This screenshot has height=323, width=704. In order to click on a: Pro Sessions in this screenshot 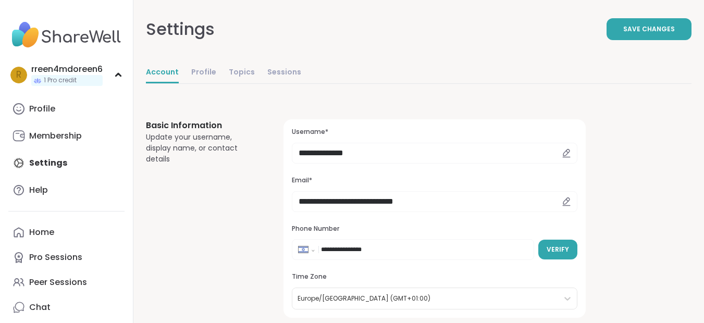, I will do `click(66, 258)`.